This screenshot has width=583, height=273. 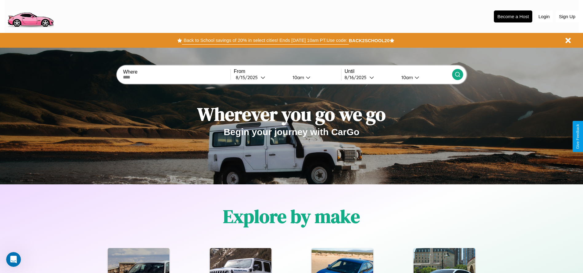 What do you see at coordinates (513, 16) in the screenshot?
I see `button: Become a Host` at bounding box center [513, 16].